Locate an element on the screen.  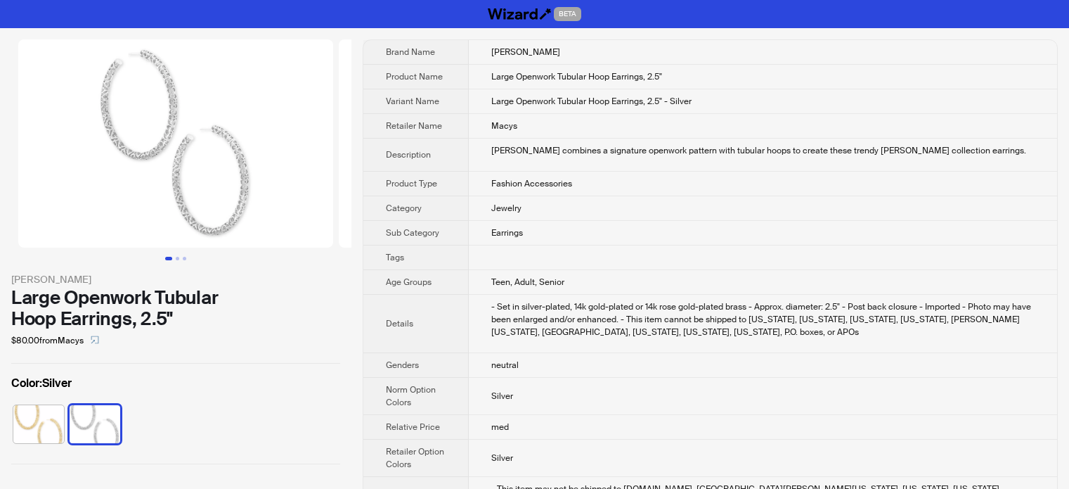
span: neutral is located at coordinates (505, 365).